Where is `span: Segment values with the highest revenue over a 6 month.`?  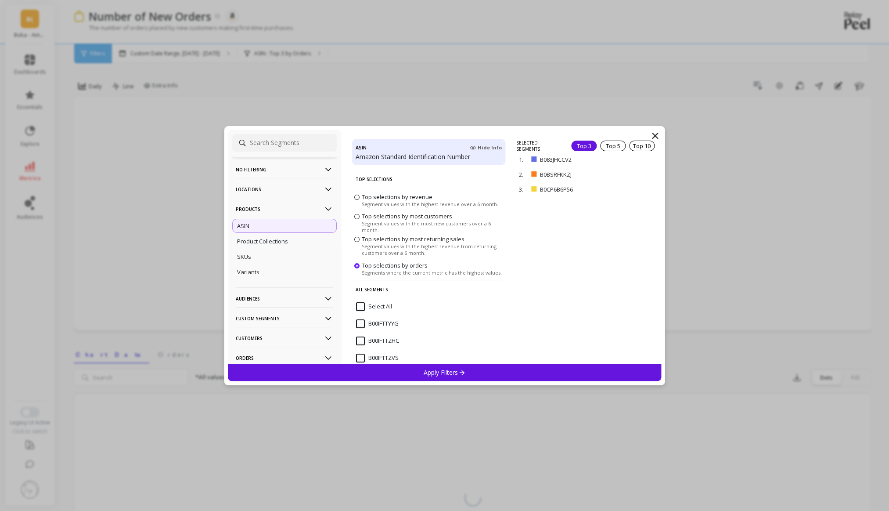 span: Segment values with the highest revenue over a 6 month. is located at coordinates (430, 203).